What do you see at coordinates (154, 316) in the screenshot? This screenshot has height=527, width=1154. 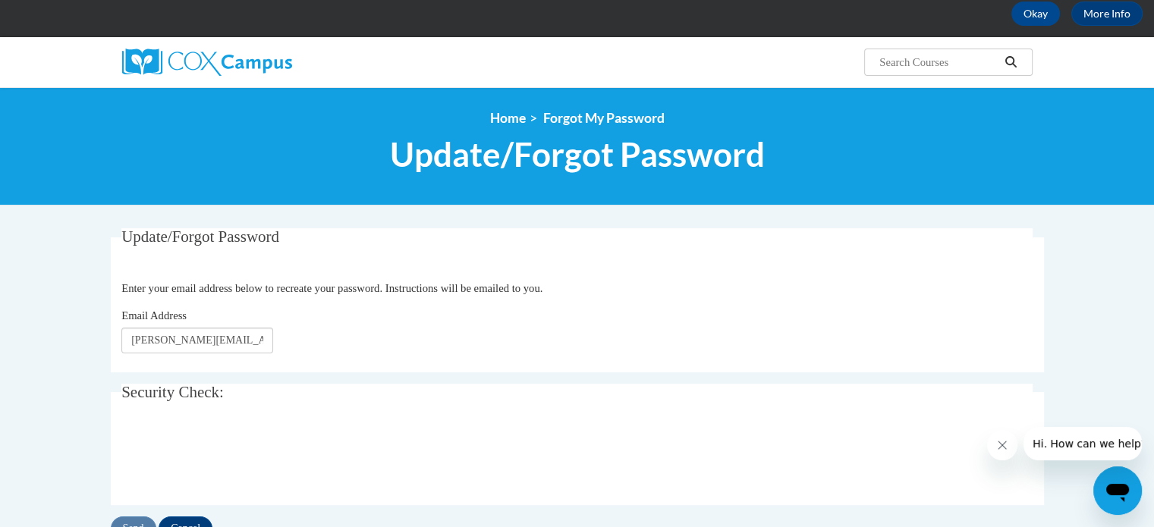 I see `span: Email Address` at bounding box center [154, 316].